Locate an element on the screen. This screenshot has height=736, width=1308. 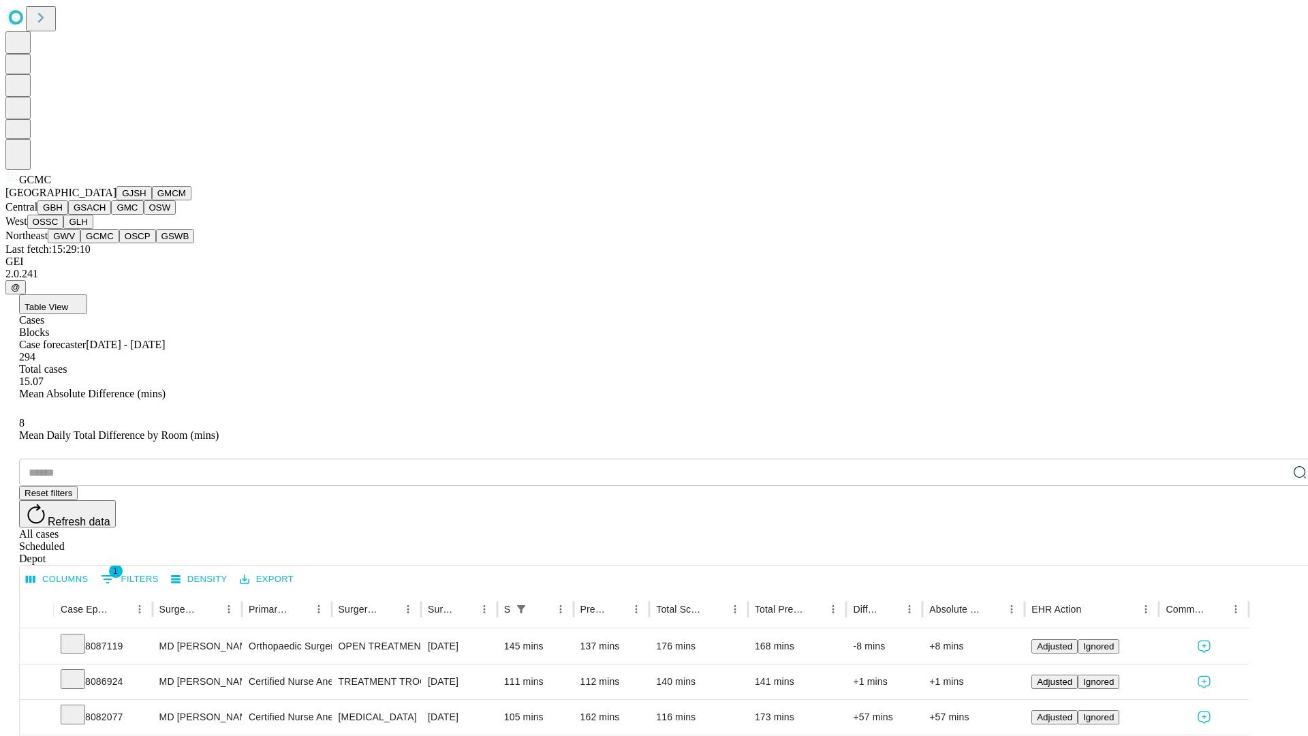
div: 140 mins is located at coordinates (698, 681).